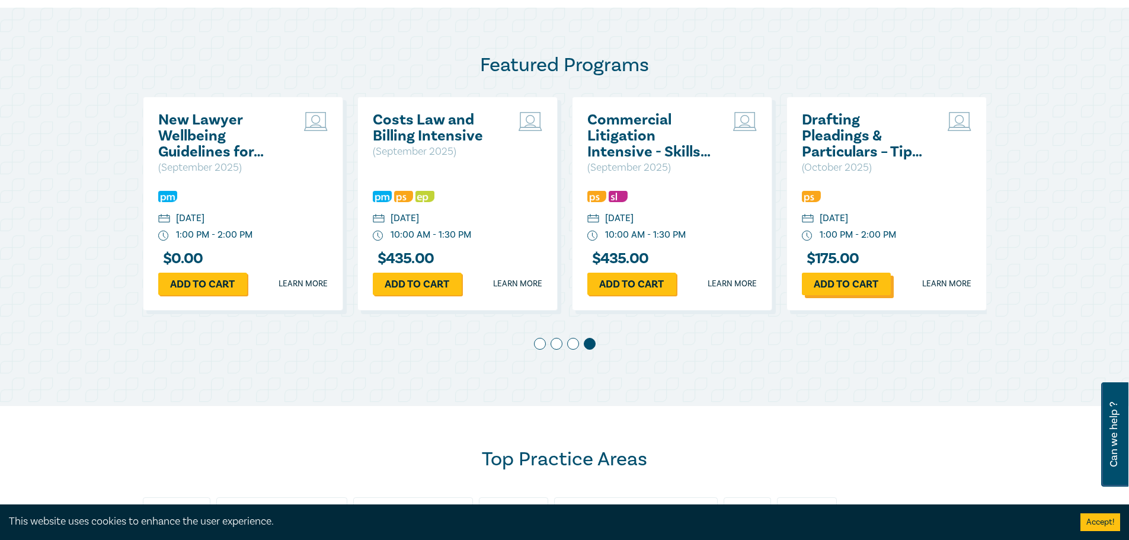 This screenshot has height=540, width=1129. What do you see at coordinates (436, 128) in the screenshot?
I see `a: Costs Law and Billing Intensive` at bounding box center [436, 128].